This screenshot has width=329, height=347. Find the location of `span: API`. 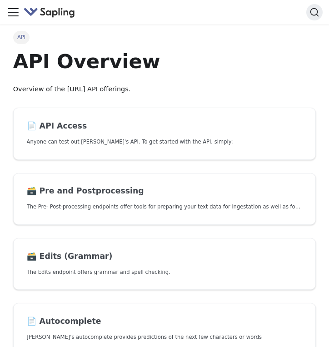

span: API is located at coordinates (21, 37).